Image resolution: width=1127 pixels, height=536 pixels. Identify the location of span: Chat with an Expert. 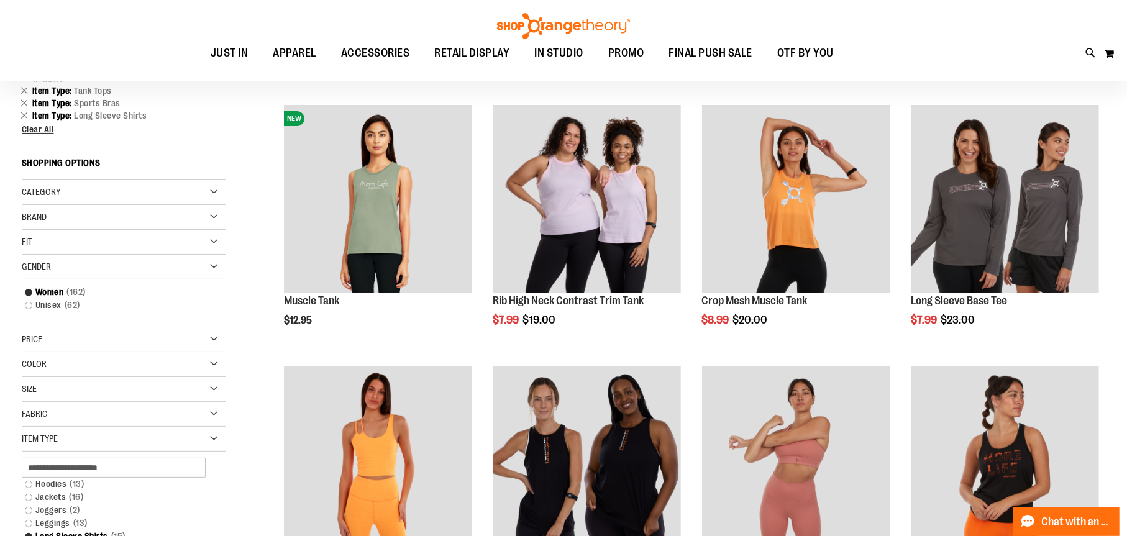
(1077, 522).